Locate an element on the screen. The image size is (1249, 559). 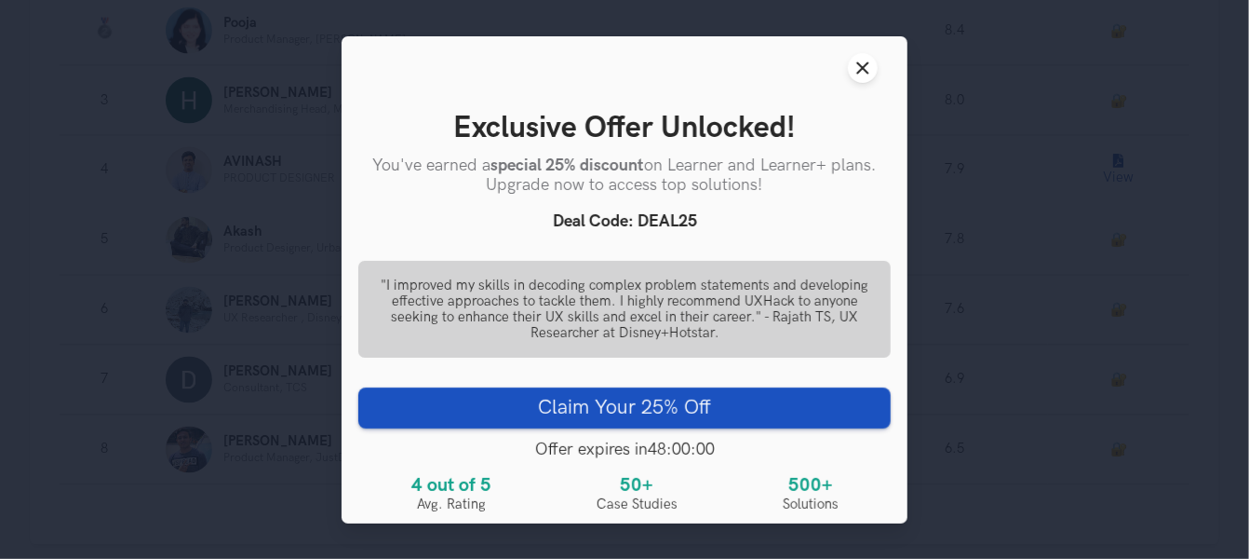
p: 50+ is located at coordinates (637, 484).